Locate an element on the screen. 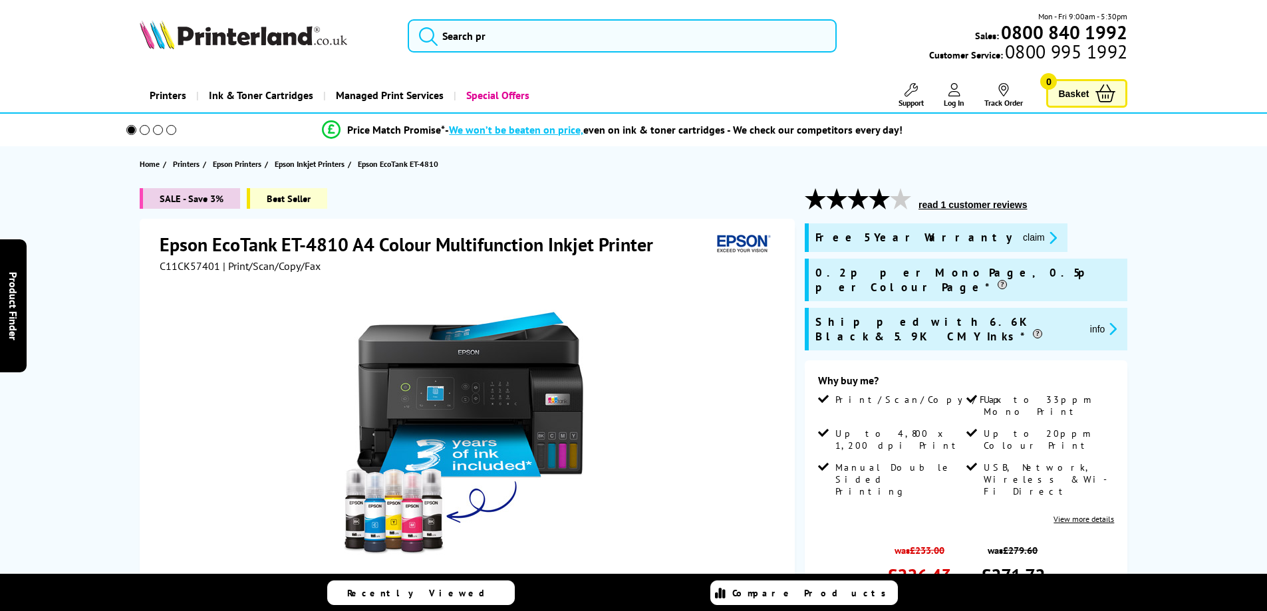 This screenshot has width=1267, height=611. span: Support is located at coordinates (911, 102).